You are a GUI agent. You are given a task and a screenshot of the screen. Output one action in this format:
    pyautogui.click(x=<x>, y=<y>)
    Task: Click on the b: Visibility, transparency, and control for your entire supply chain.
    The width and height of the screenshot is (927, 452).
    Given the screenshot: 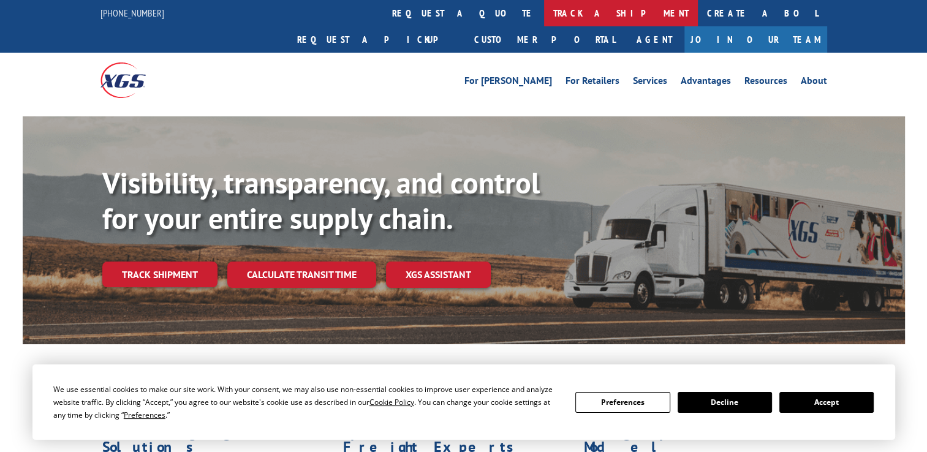 What is the action you would take?
    pyautogui.click(x=321, y=200)
    